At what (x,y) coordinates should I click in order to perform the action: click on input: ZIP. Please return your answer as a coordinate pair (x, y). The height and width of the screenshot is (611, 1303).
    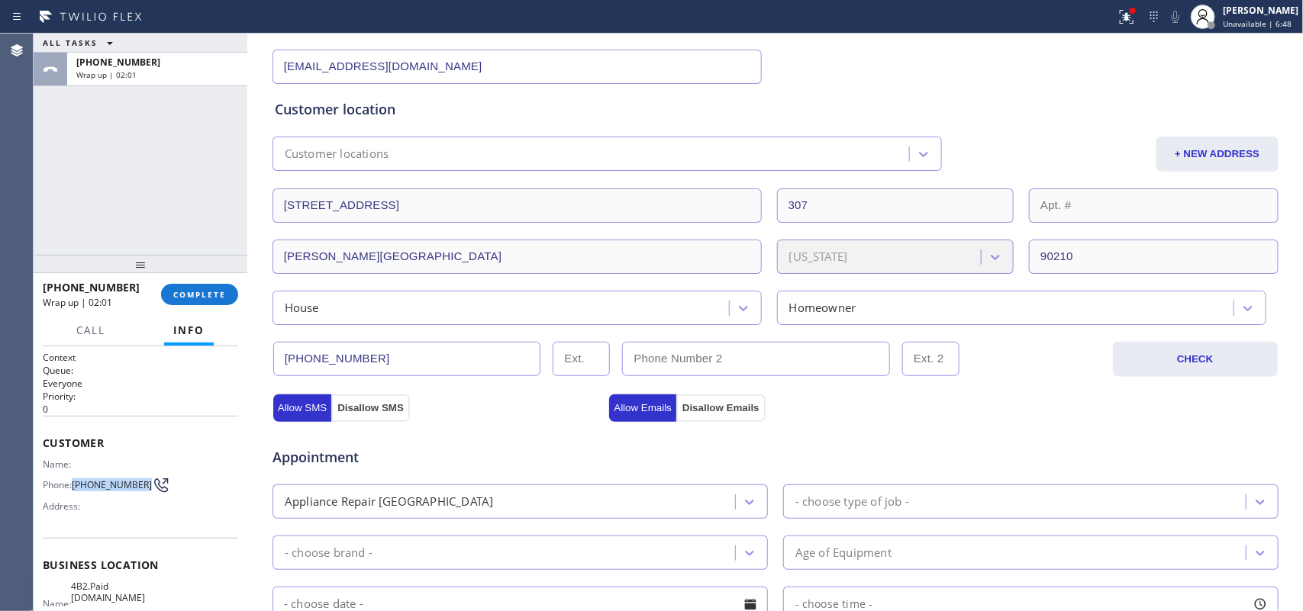
    Looking at the image, I should click on (1153, 256).